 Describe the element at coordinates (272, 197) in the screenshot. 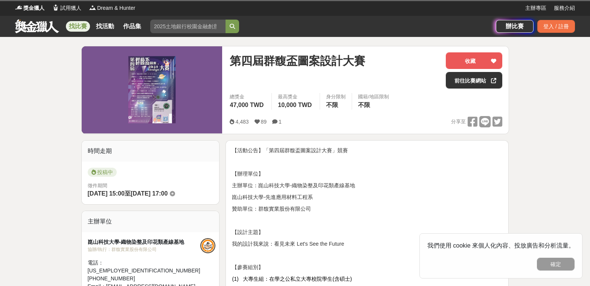

I see `span: 崑山科技大學-先進應用材料工程系` at that location.